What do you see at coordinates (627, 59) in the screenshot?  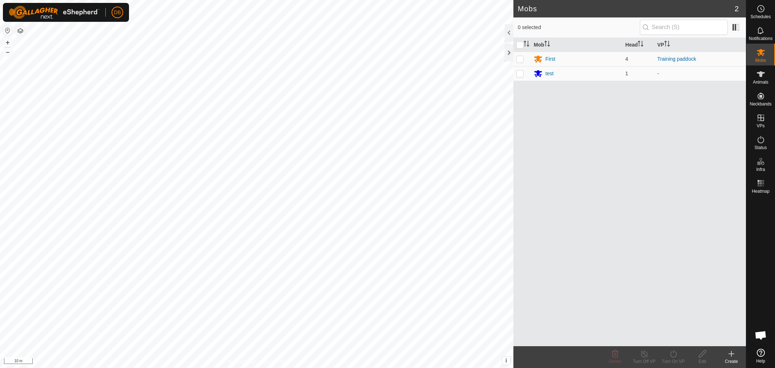 I see `span: 4` at bounding box center [627, 59].